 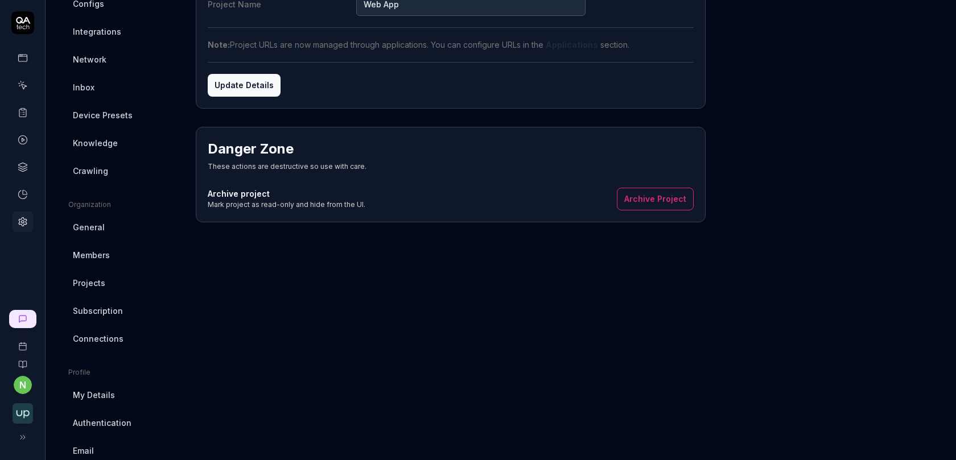 I want to click on a: My Details, so click(x=123, y=395).